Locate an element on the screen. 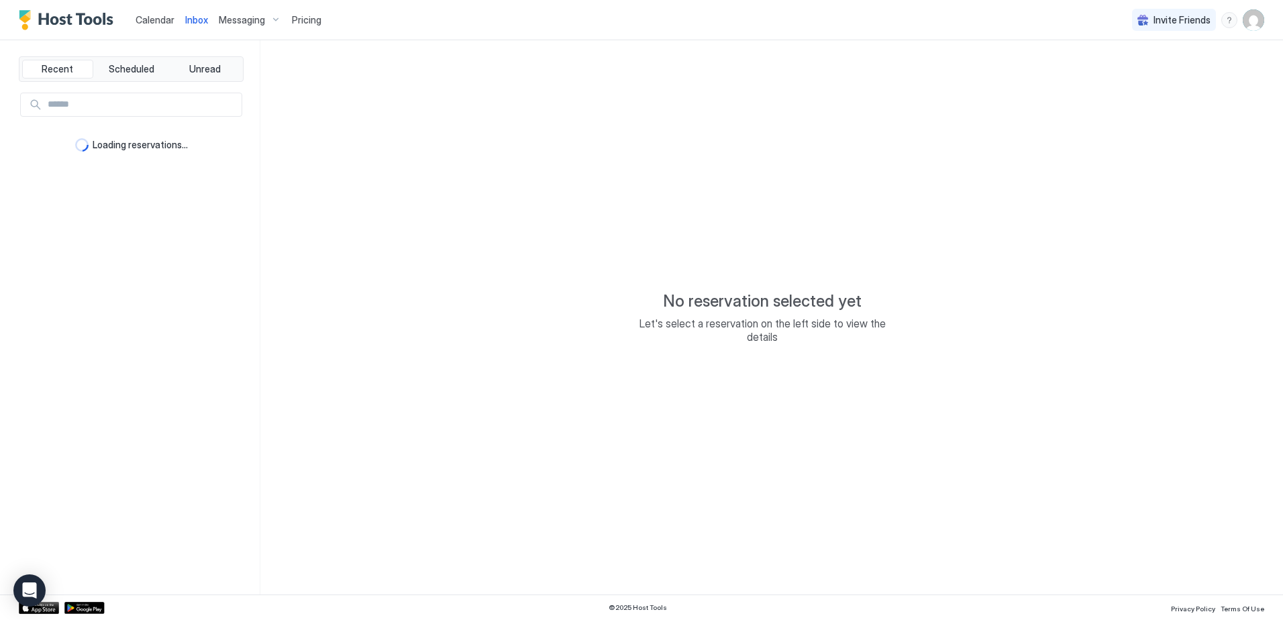  div: Host Tools Logo is located at coordinates (69, 20).